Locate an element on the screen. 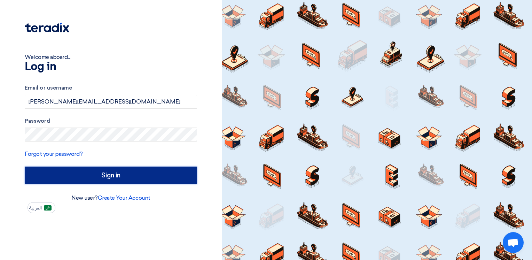  input: Sign in is located at coordinates (111, 175).